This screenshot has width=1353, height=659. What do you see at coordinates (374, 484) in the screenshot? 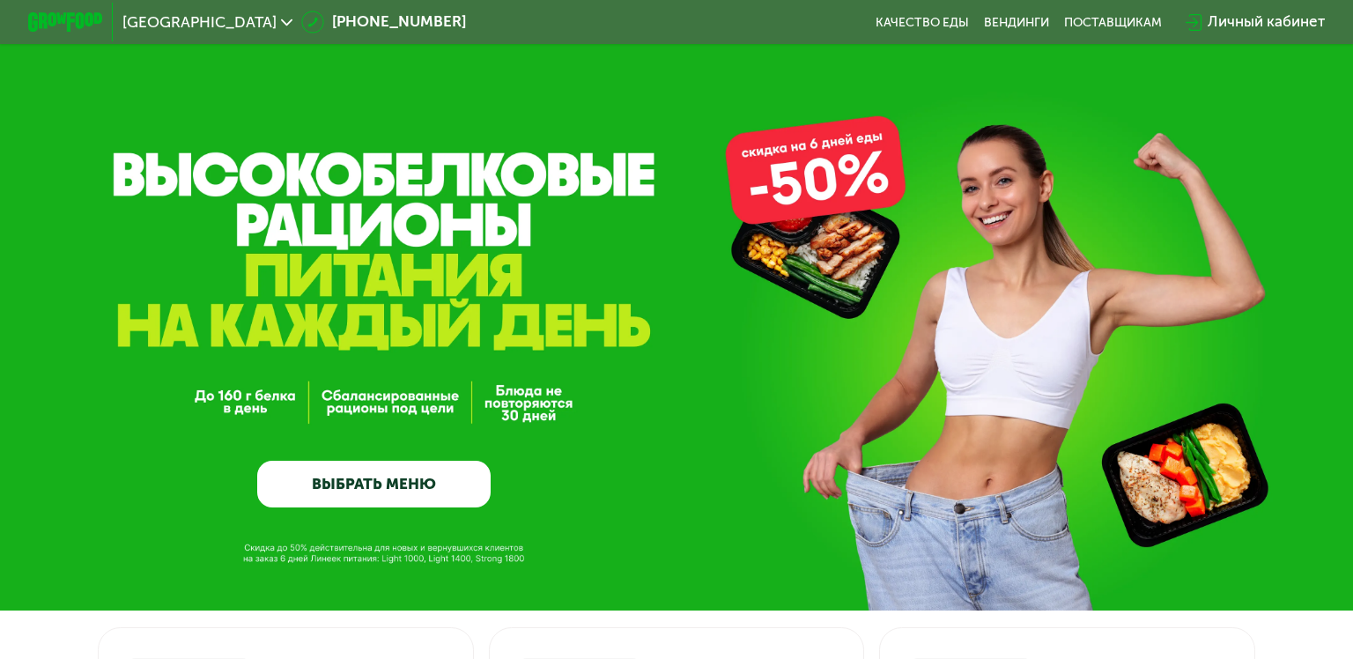
I see `a: ВЫБРАТЬ МЕНЮ` at bounding box center [374, 484].